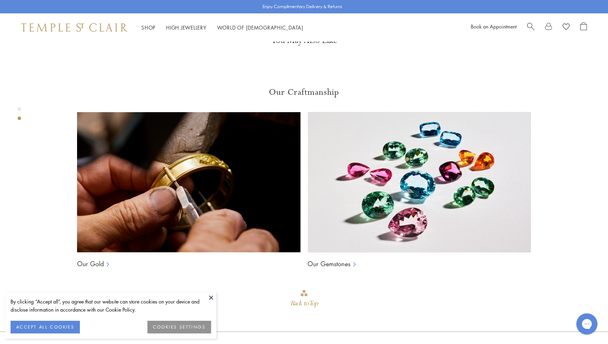 This screenshot has height=344, width=608. I want to click on h3: Our Craftmanship, so click(304, 92).